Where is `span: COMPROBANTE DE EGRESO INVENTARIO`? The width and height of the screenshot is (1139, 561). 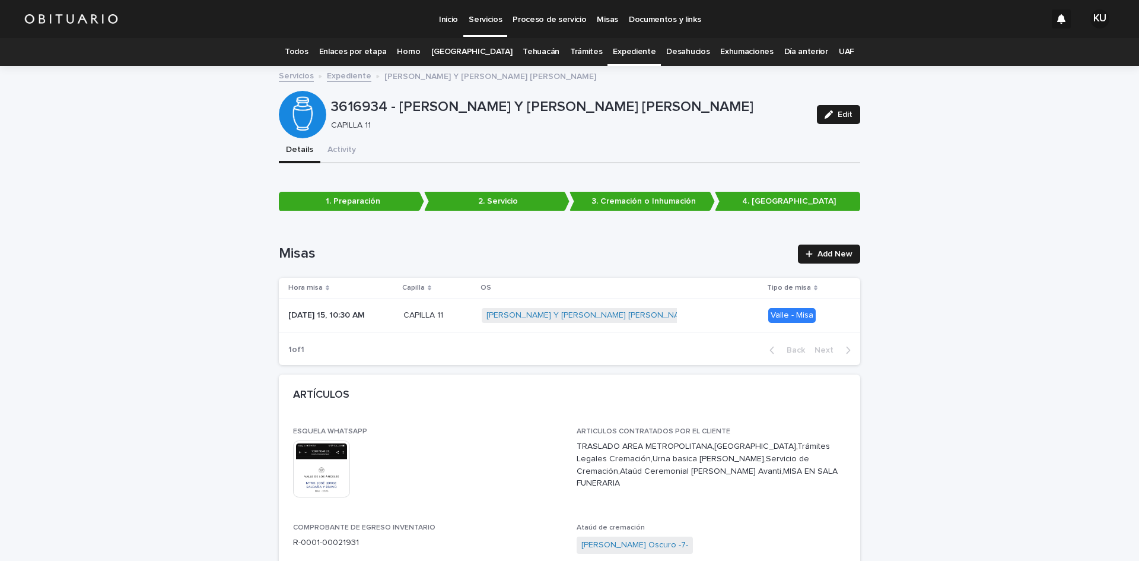 span: COMPROBANTE DE EGRESO INVENTARIO is located at coordinates (364, 528).